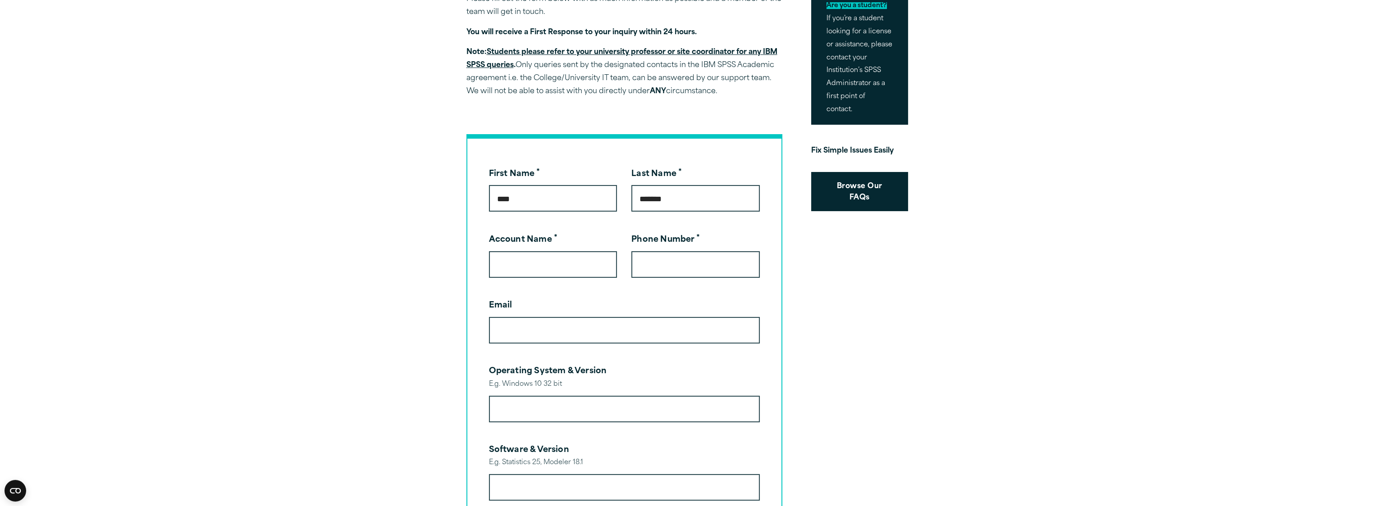  Describe the element at coordinates (856, 5) in the screenshot. I see `mark: Are you a student?` at that location.